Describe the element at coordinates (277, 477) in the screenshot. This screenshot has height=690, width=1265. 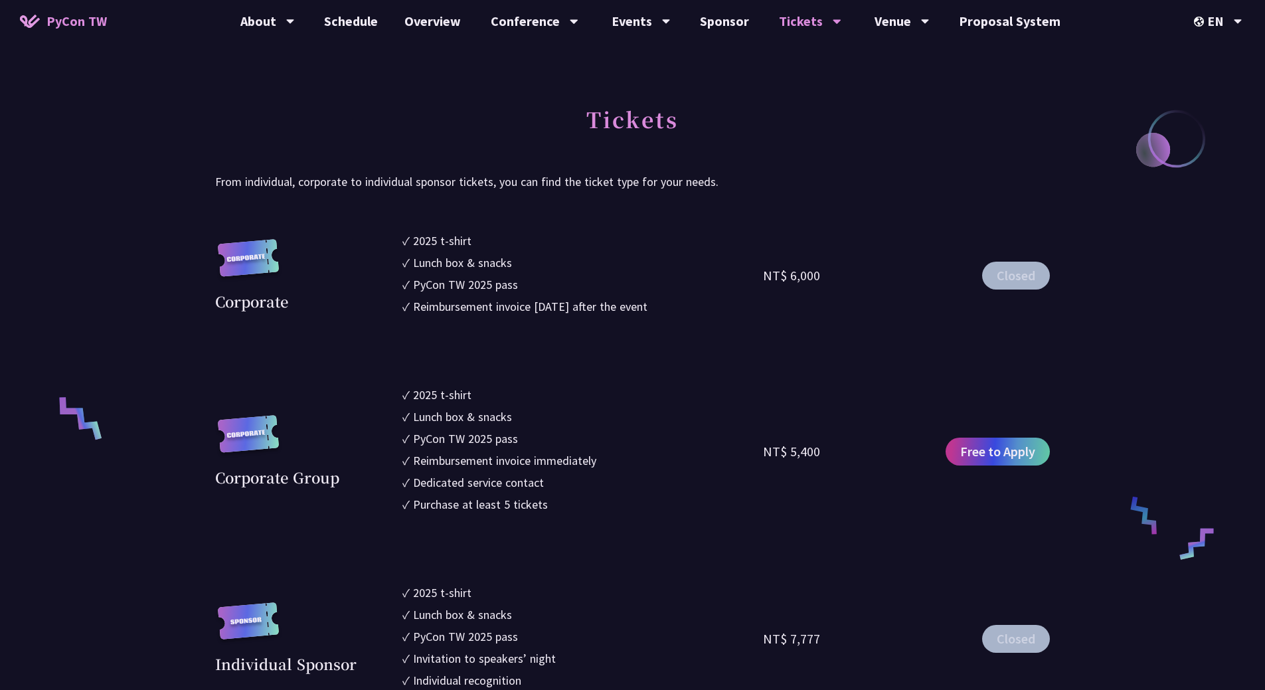
I see `div: Corporate Group` at that location.